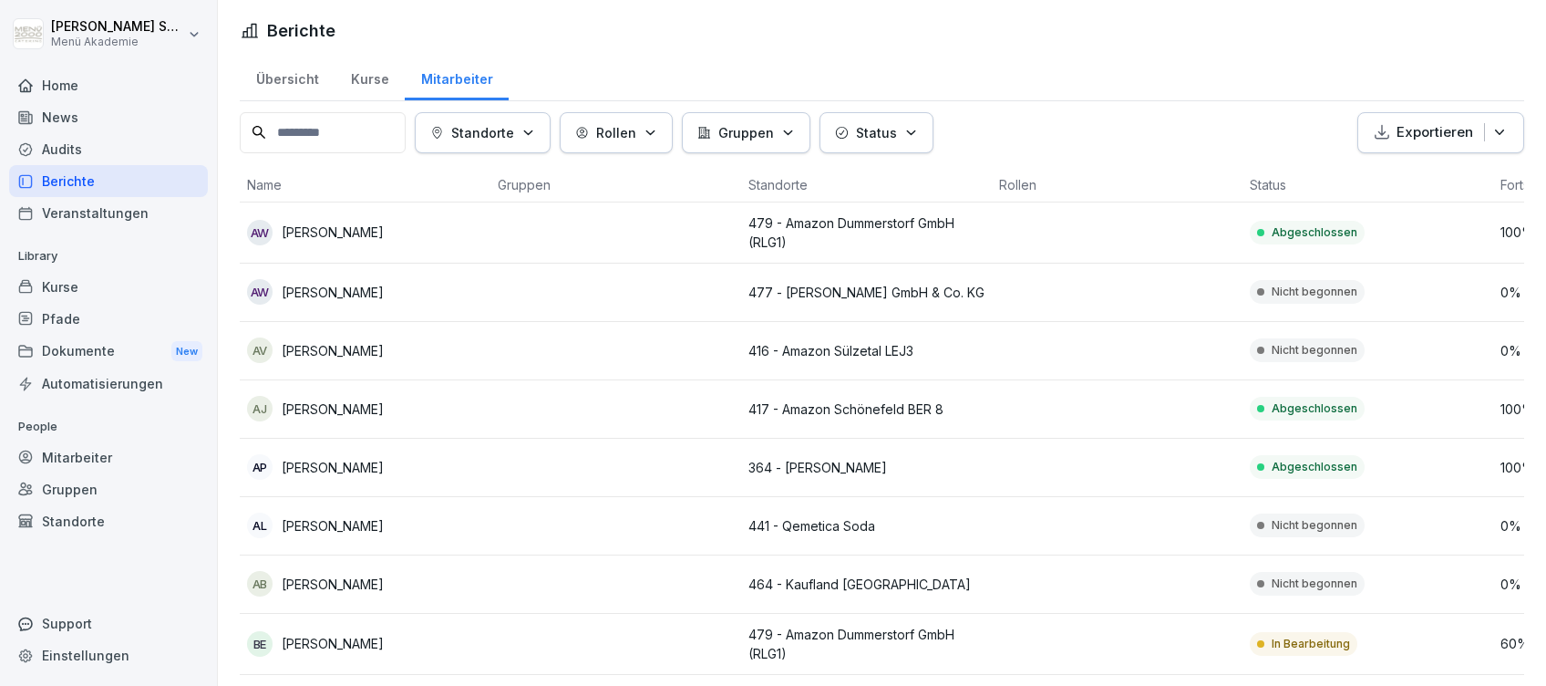 The width and height of the screenshot is (1546, 686). What do you see at coordinates (301, 30) in the screenshot?
I see `h1: Berichte` at bounding box center [301, 30].